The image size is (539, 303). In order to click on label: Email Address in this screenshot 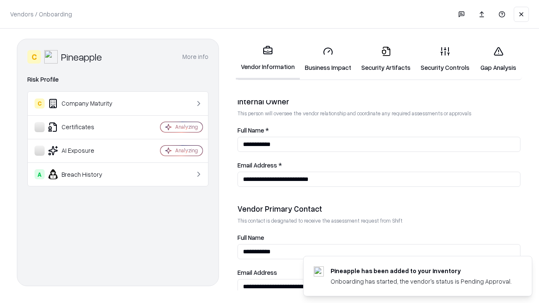, I will do `click(379, 272)`.